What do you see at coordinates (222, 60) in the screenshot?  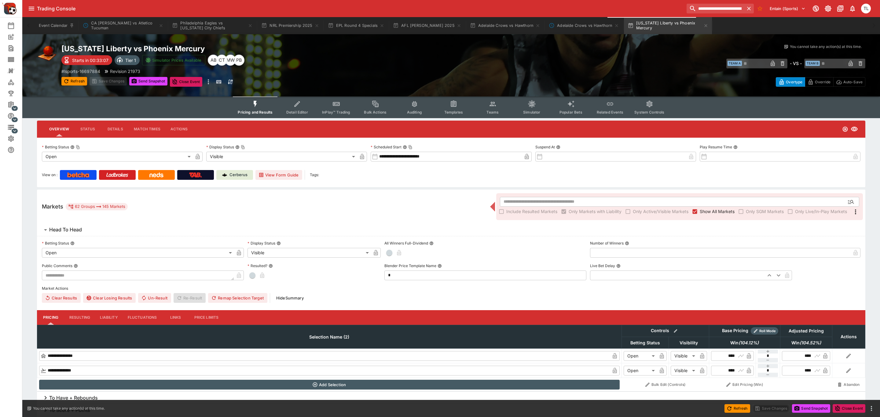 I see `div: Cameron Tarver` at bounding box center [222, 60].